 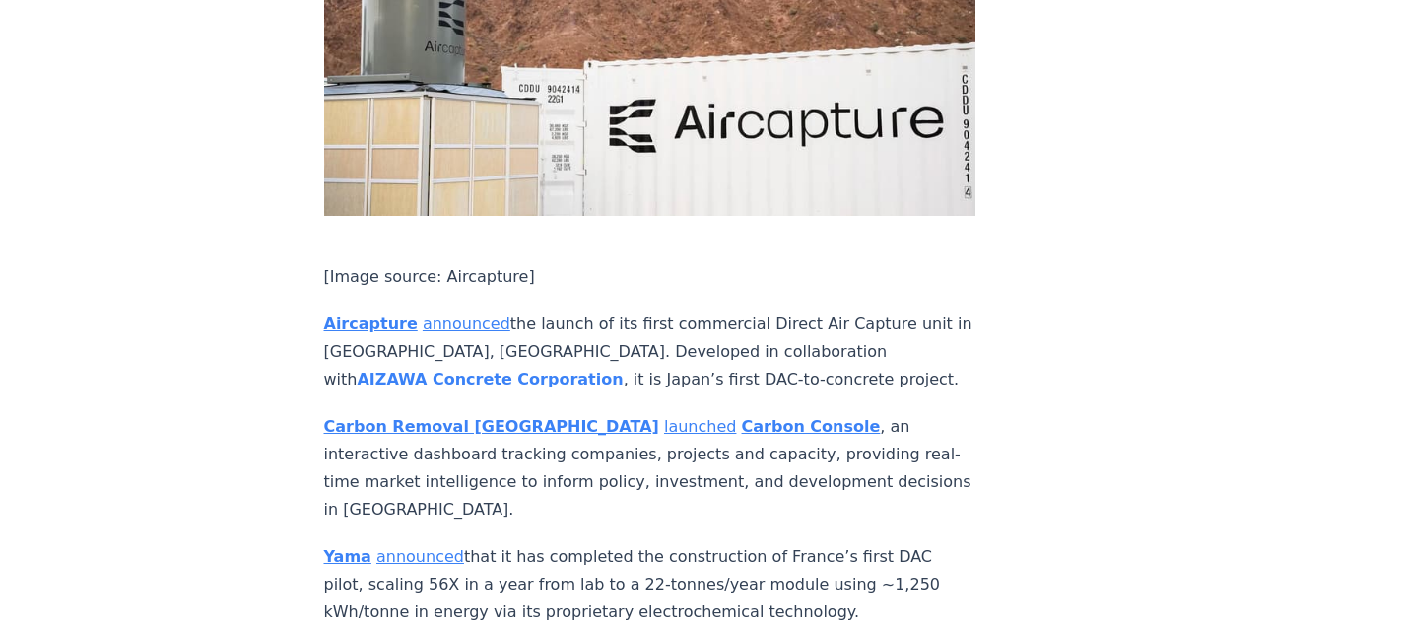 I want to click on a: AIZAWA Concrete Corporation, so click(x=490, y=378).